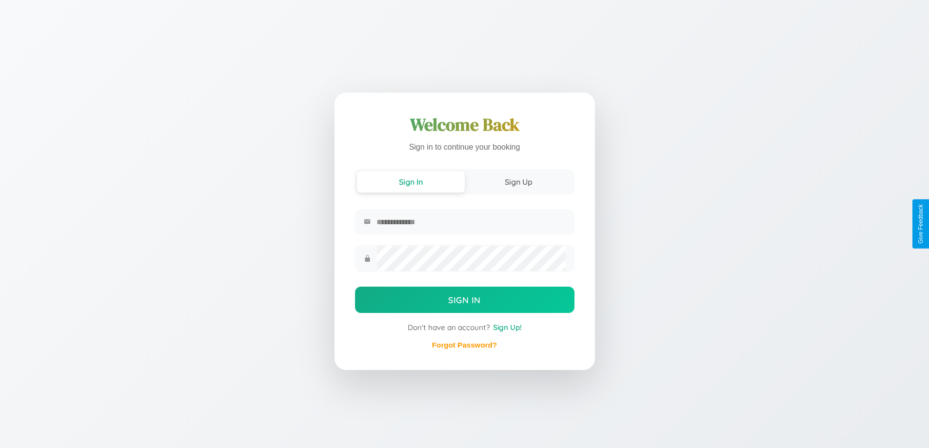 Image resolution: width=929 pixels, height=448 pixels. Describe the element at coordinates (507, 327) in the screenshot. I see `span: Sign Up!` at that location.